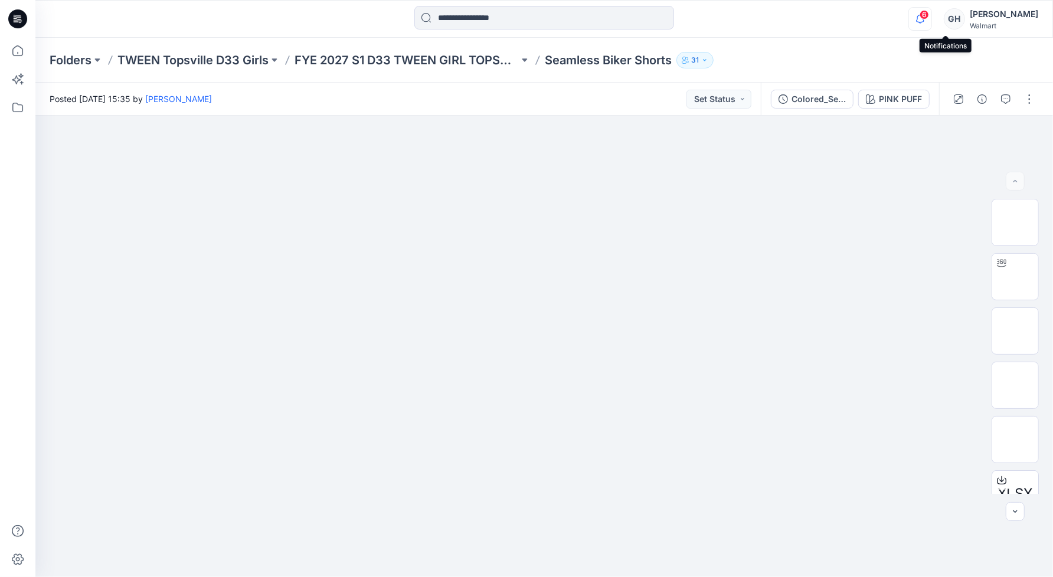 The width and height of the screenshot is (1053, 577). What do you see at coordinates (407, 60) in the screenshot?
I see `p: FYE 2027 S1 D33 TWEEN GIRL TOPSVILLE` at bounding box center [407, 60].